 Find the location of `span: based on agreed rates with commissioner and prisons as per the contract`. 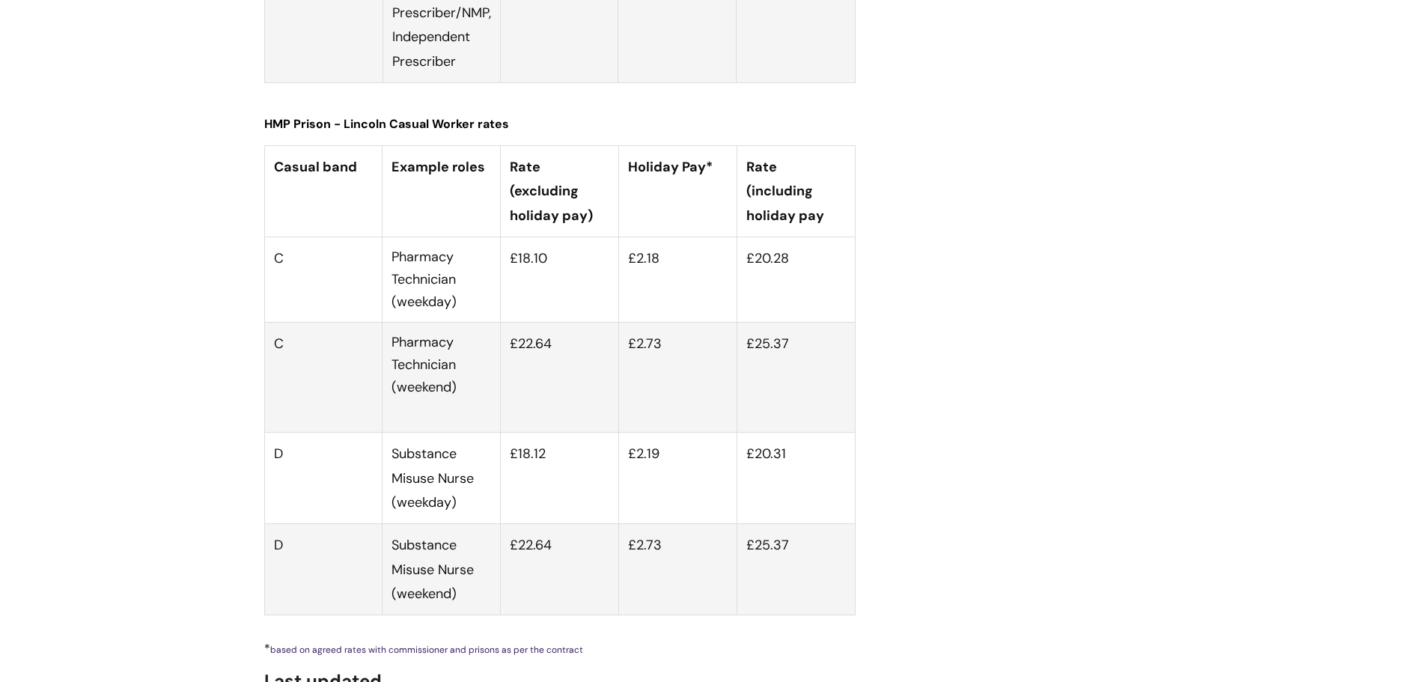

span: based on agreed rates with commissioner and prisons as per the contract is located at coordinates (427, 650).